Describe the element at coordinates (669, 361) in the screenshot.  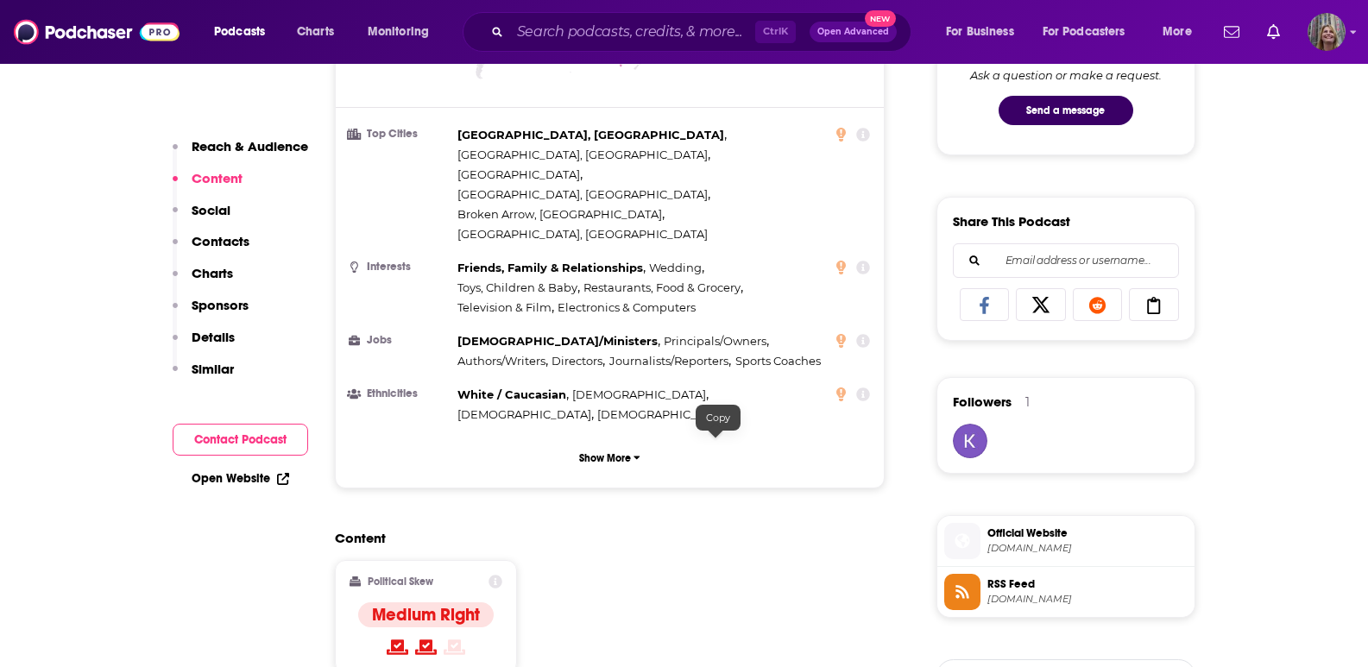
I see `span: Journalists/Reporters` at that location.